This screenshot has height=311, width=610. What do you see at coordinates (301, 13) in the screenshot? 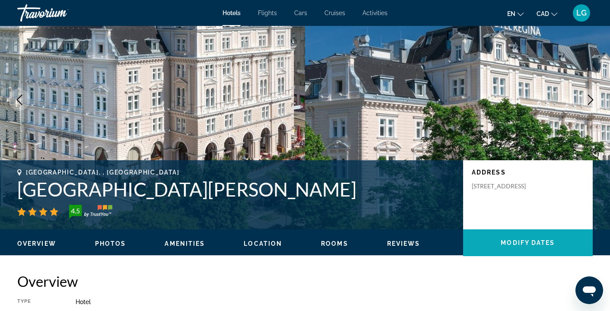
I see `span: Cars` at bounding box center [301, 13].